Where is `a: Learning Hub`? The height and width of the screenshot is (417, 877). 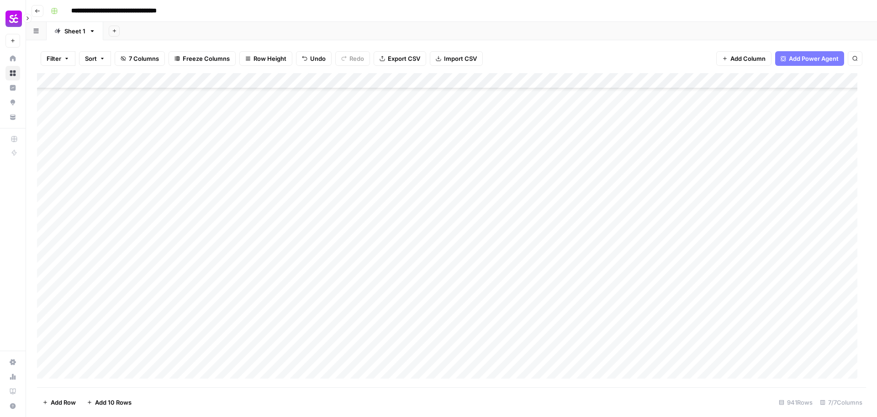
a: Learning Hub is located at coordinates (13, 391).